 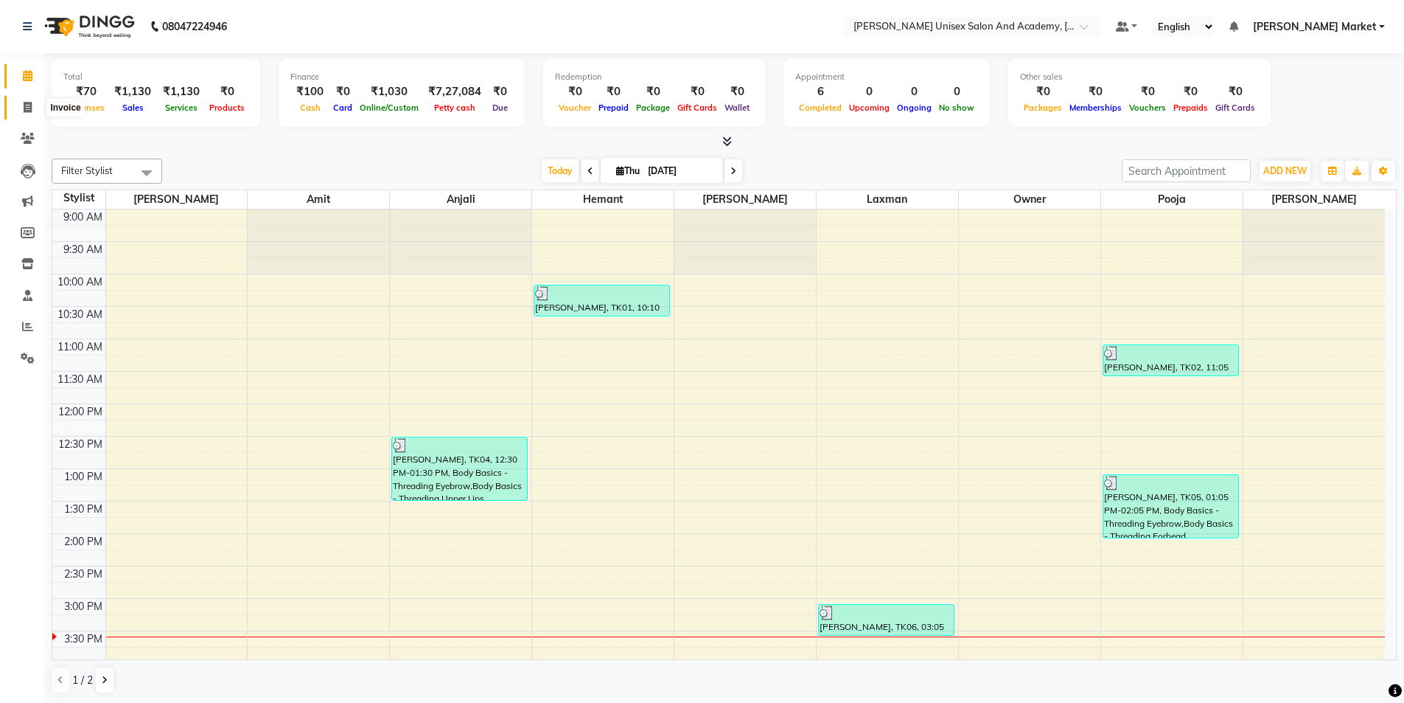 What do you see at coordinates (402, 77) in the screenshot?
I see `div: Finance` at bounding box center [402, 77].